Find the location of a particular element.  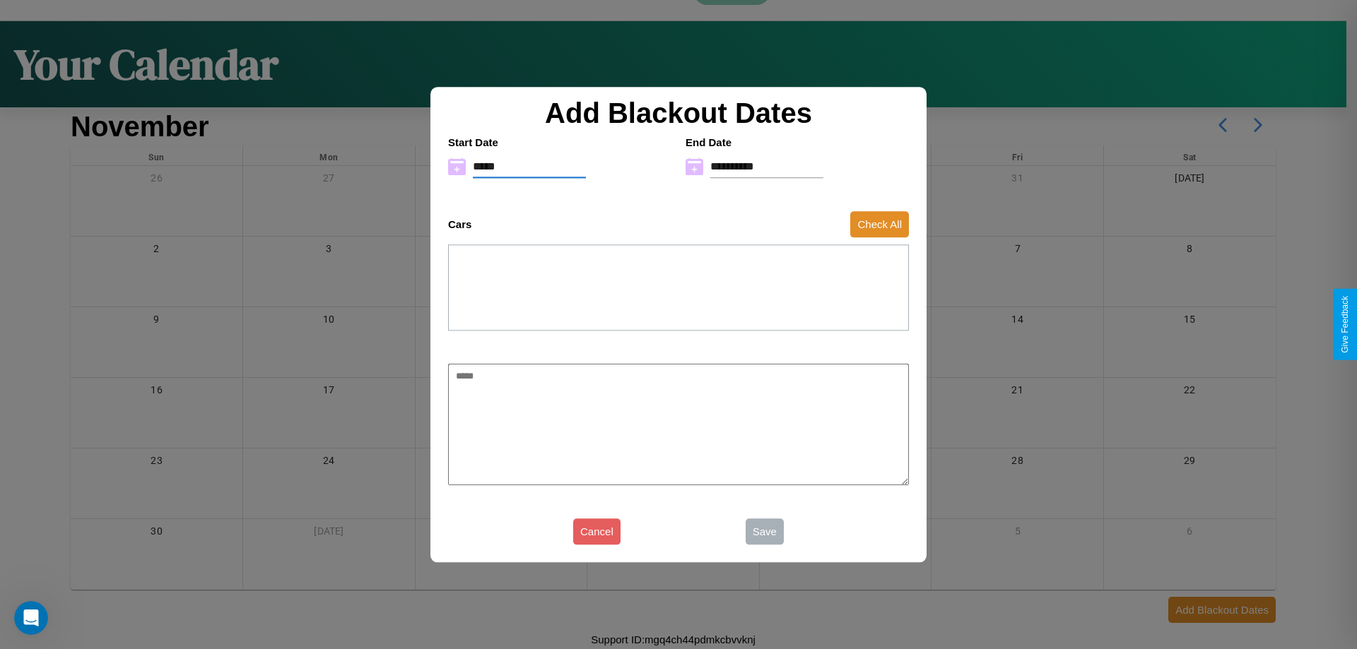

button: Cancel is located at coordinates (596, 531).